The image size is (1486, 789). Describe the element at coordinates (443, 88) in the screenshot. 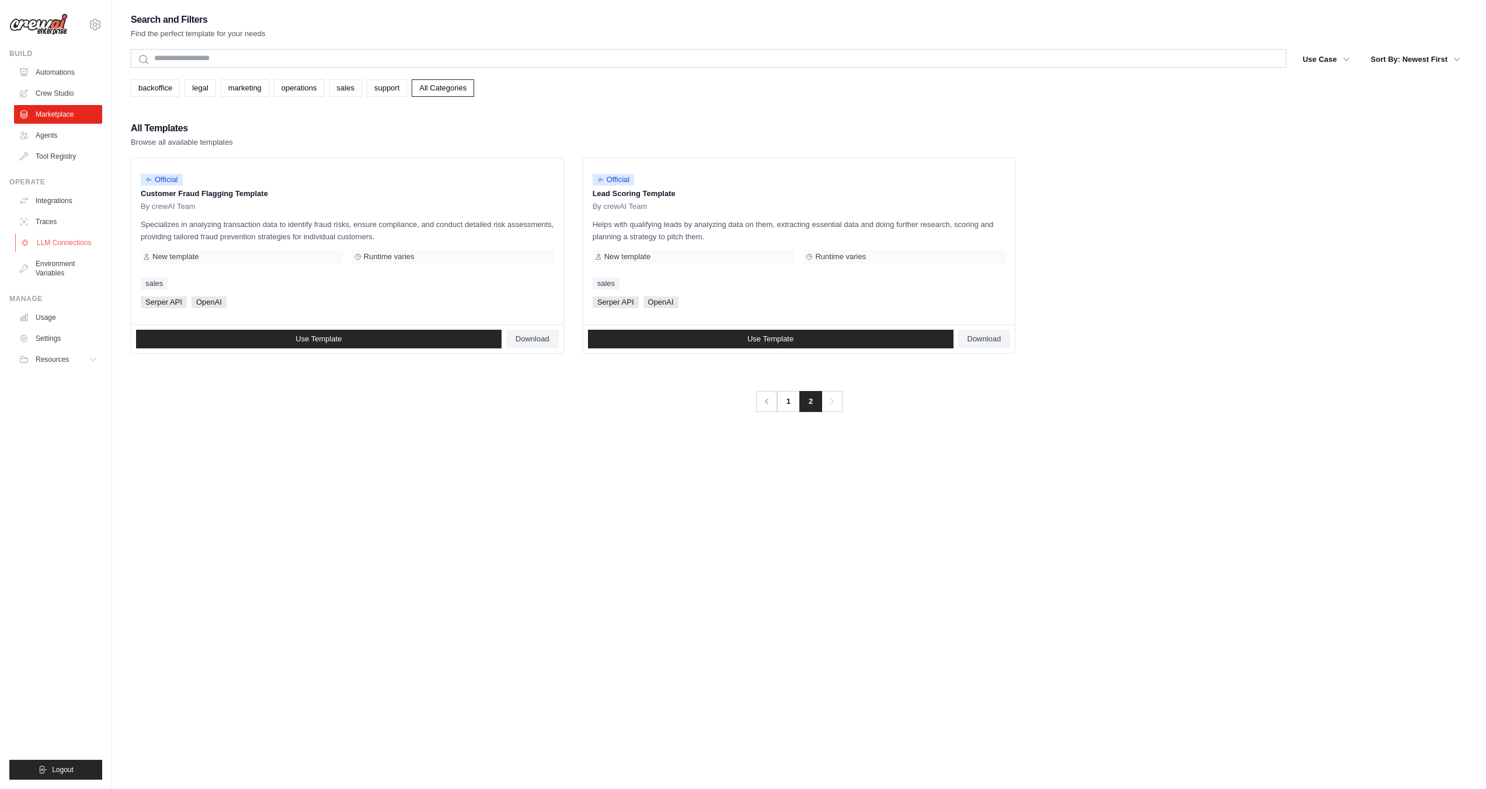

I see `a: All Categories` at that location.